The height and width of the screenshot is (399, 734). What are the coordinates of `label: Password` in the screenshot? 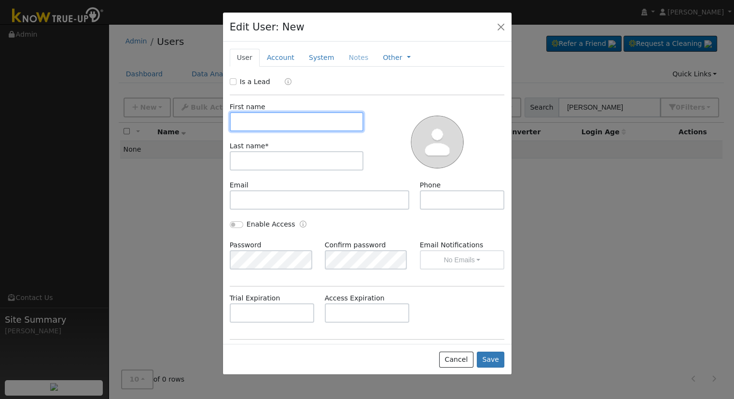 It's located at (246, 245).